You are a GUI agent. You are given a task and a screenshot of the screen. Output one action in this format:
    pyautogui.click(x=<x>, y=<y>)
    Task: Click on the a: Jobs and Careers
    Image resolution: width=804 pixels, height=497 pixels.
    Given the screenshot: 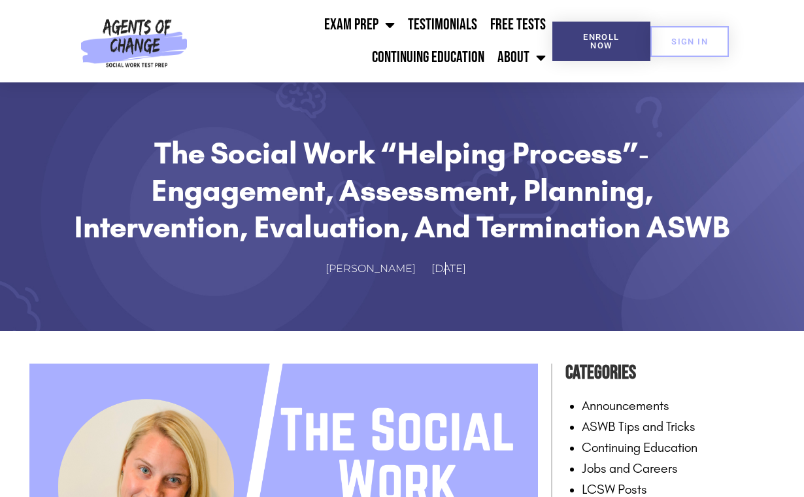 What is the action you would take?
    pyautogui.click(x=629, y=468)
    